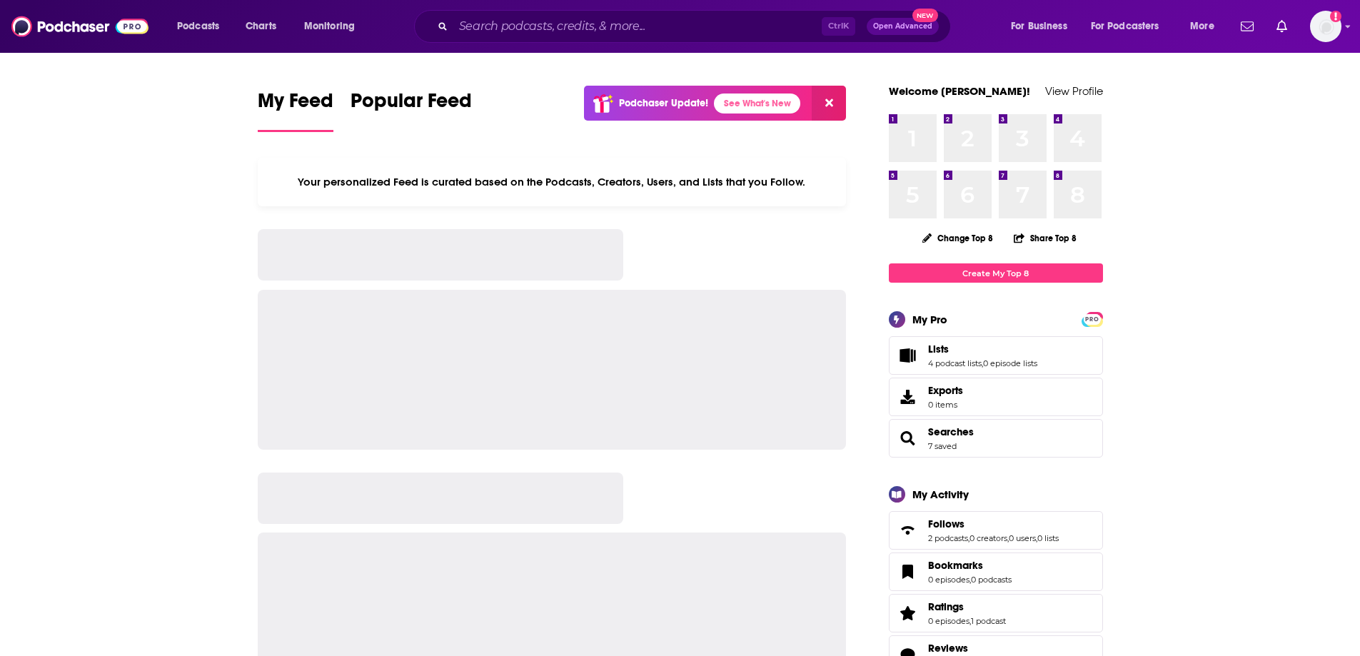 The height and width of the screenshot is (656, 1360). Describe the element at coordinates (1038, 26) in the screenshot. I see `span: For Business` at that location.